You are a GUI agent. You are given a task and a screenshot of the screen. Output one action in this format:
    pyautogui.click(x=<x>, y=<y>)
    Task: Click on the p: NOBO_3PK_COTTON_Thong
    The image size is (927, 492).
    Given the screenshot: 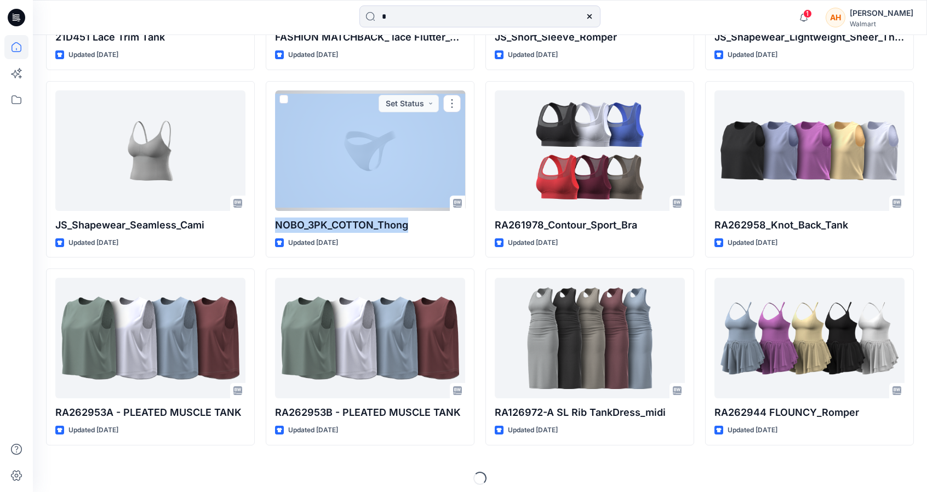 What is the action you would take?
    pyautogui.click(x=370, y=225)
    